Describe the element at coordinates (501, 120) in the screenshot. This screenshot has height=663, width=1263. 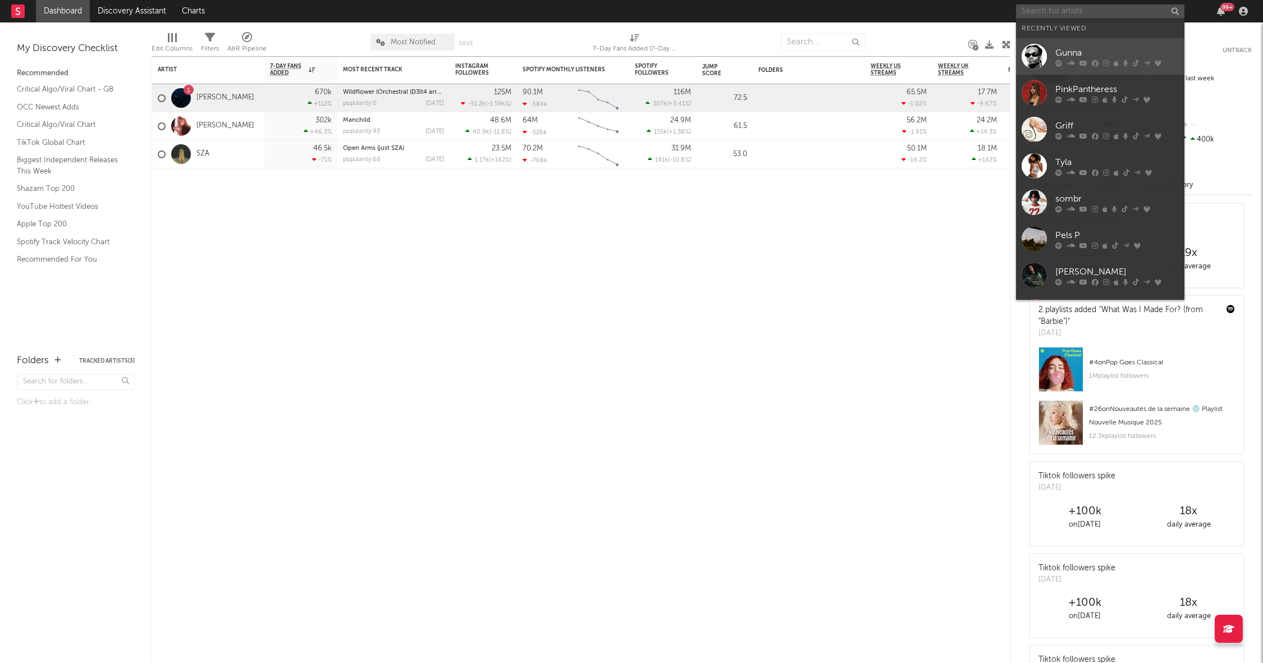
I see `div: 48.6M` at that location.